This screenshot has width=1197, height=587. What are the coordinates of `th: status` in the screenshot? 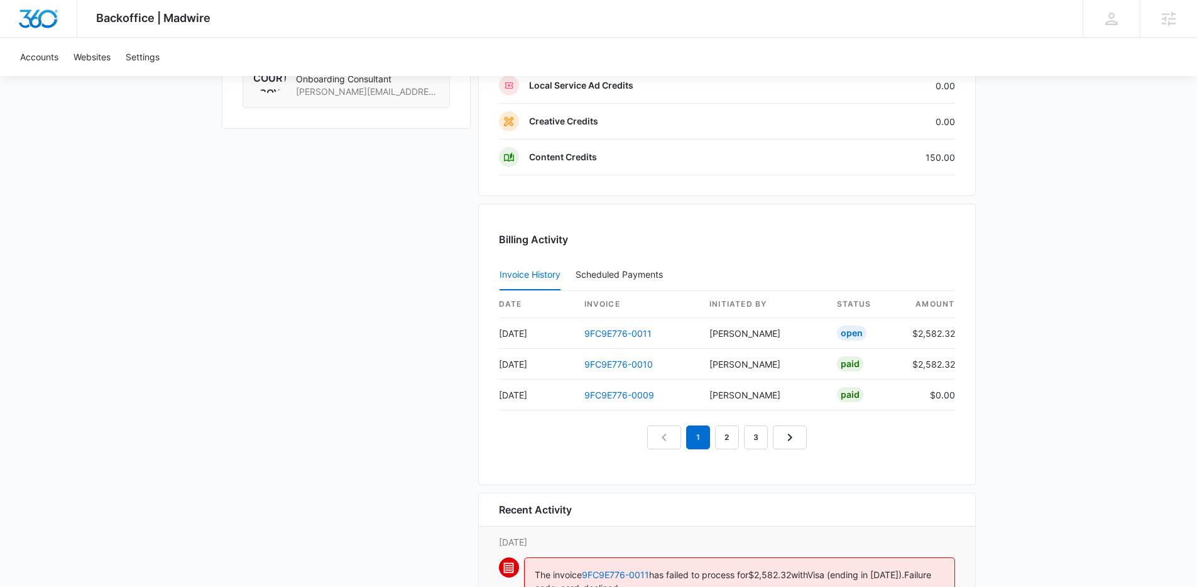 It's located at (864, 304).